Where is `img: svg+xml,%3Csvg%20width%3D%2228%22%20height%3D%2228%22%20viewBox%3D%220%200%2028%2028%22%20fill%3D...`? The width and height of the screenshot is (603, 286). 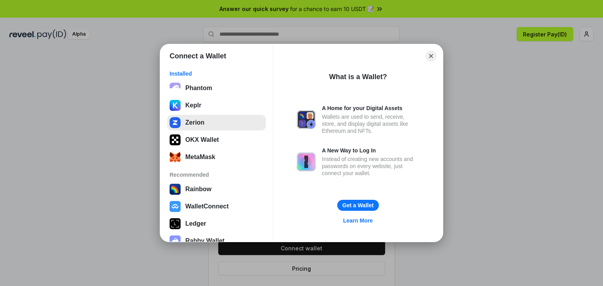
img: svg+xml,%3Csvg%20width%3D%2228%22%20height%3D%2228%22%20viewBox%3D%220%200%2028%2028%22%20fill%3D... is located at coordinates (175, 207).